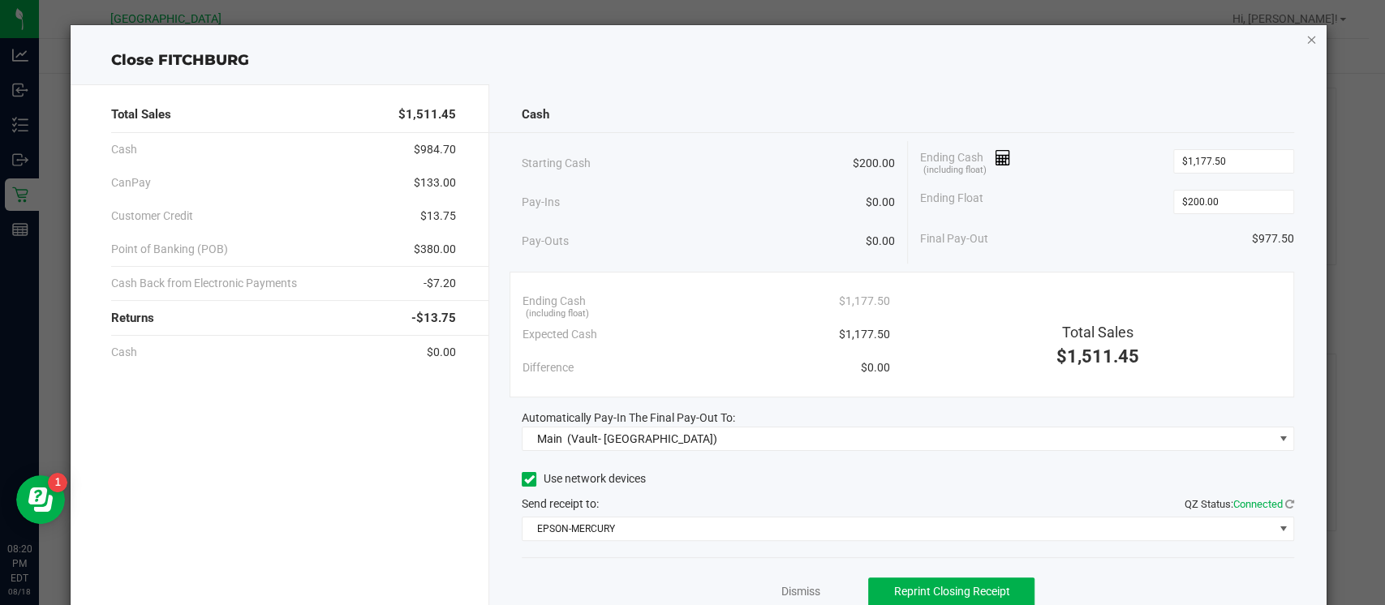  What do you see at coordinates (560, 504) in the screenshot?
I see `span: Send receipt to:` at bounding box center [560, 504].